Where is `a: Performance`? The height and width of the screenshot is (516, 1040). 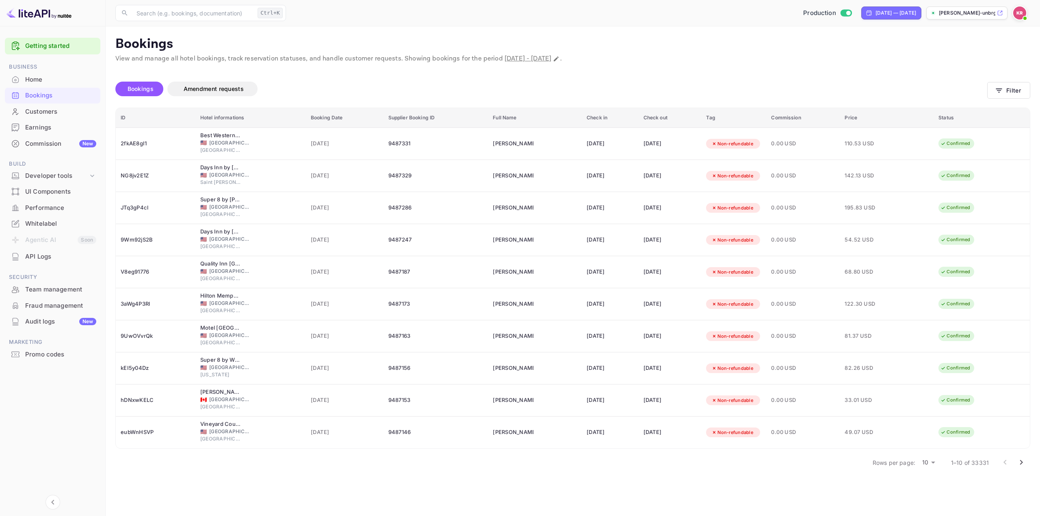 a: Performance is located at coordinates (52, 208).